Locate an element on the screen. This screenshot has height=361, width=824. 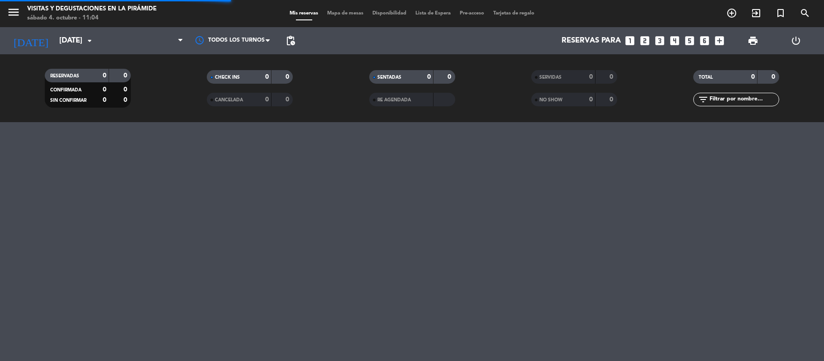
i: power_settings_new is located at coordinates (796, 41).